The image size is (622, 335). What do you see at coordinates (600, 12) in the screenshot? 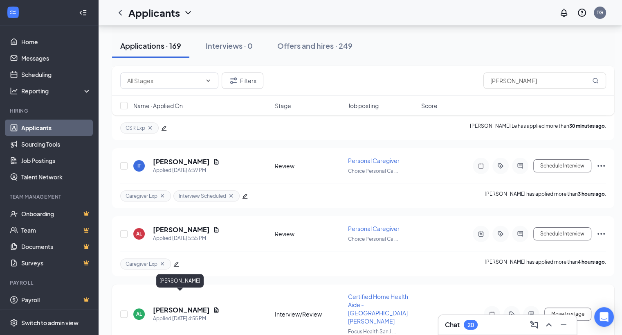
I see `div: TG` at bounding box center [600, 12].